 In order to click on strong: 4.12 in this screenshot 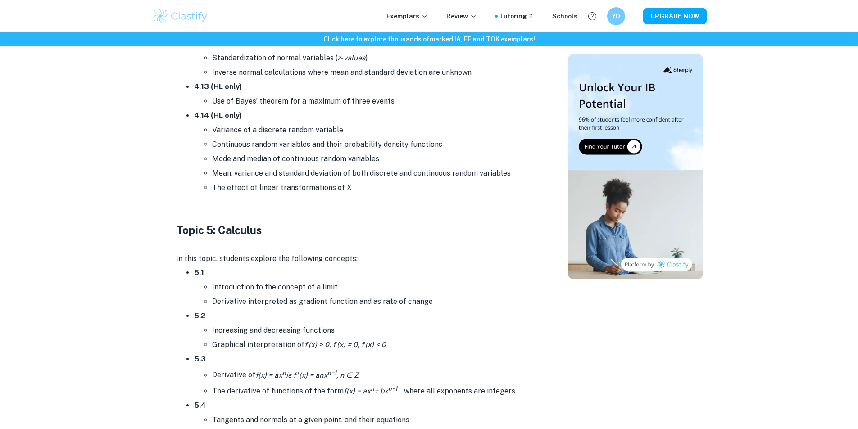, I will do `click(201, 43)`.